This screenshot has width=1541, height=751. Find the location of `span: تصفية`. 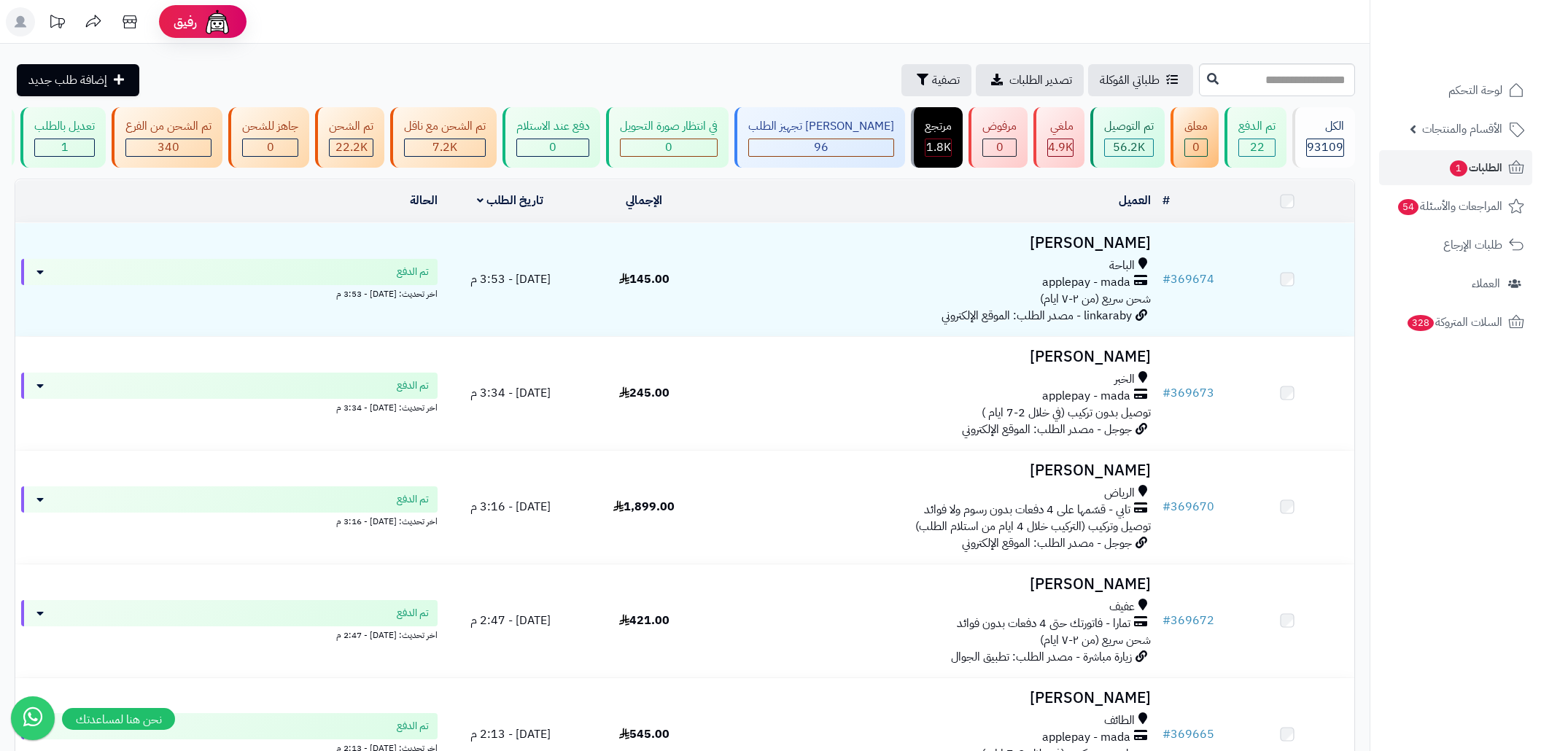

span: تصفية is located at coordinates (946, 80).